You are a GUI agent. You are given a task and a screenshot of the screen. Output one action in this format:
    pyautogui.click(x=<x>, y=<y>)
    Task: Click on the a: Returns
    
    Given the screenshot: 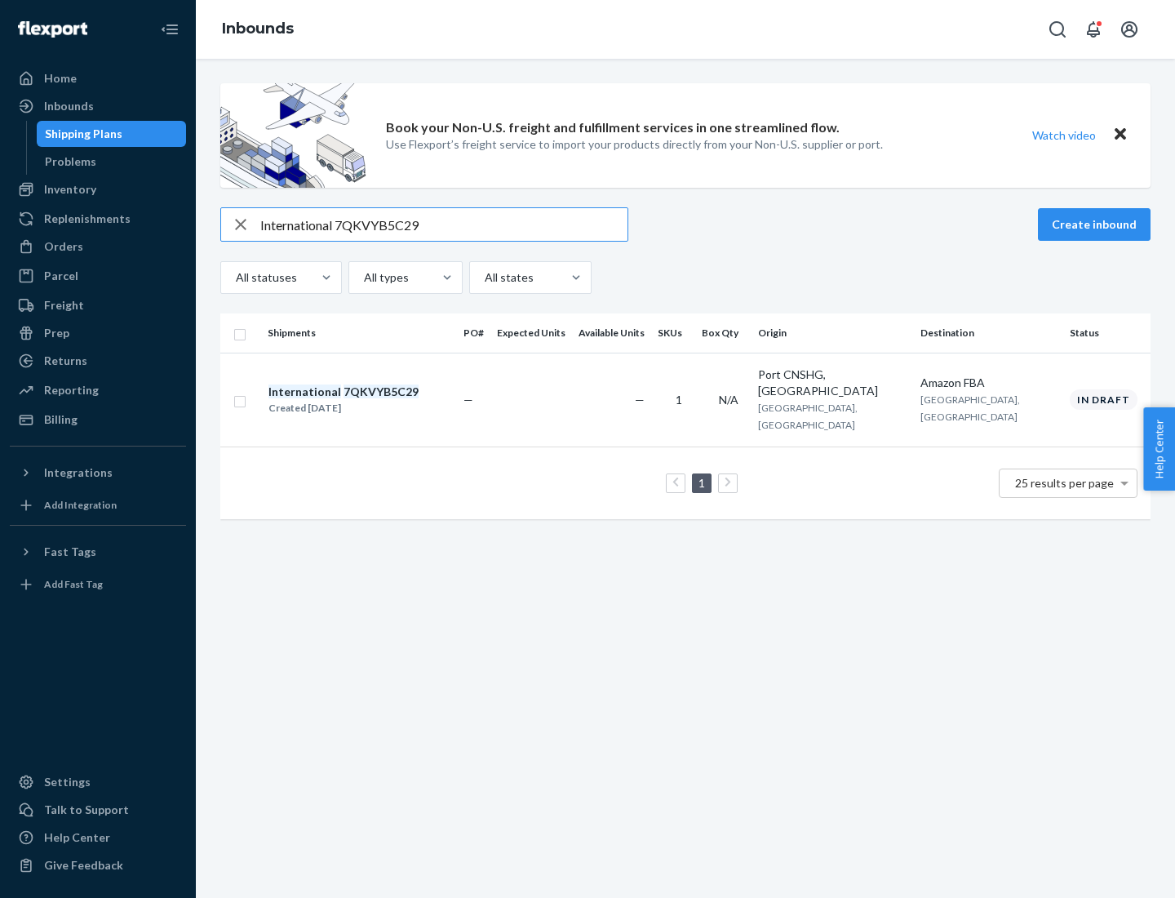 What is the action you would take?
    pyautogui.click(x=98, y=361)
    